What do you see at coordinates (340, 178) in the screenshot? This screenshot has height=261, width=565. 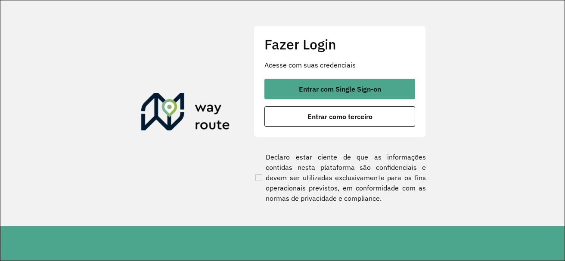 I see `label: Declaro estar ciente de que as informações contidas nesta plataforma são confidenciais e devem se...` at bounding box center [340, 178].